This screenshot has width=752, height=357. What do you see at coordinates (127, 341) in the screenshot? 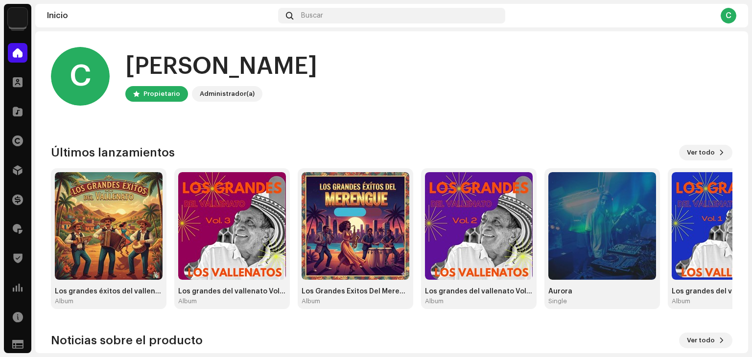
I see `h3: Noticias sobre el producto` at bounding box center [127, 341].